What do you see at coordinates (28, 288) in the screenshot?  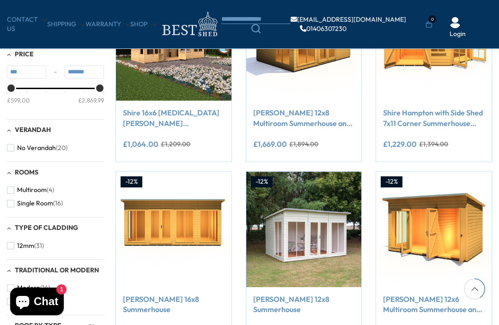 I see `button: Modern` at bounding box center [28, 288].